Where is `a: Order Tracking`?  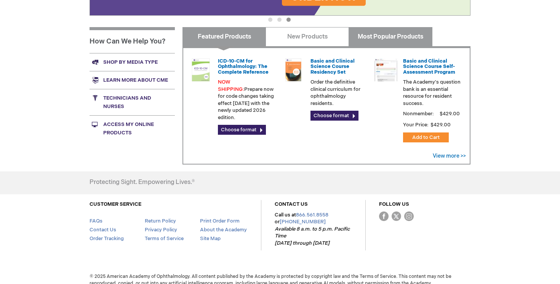
a: Order Tracking is located at coordinates (107, 238).